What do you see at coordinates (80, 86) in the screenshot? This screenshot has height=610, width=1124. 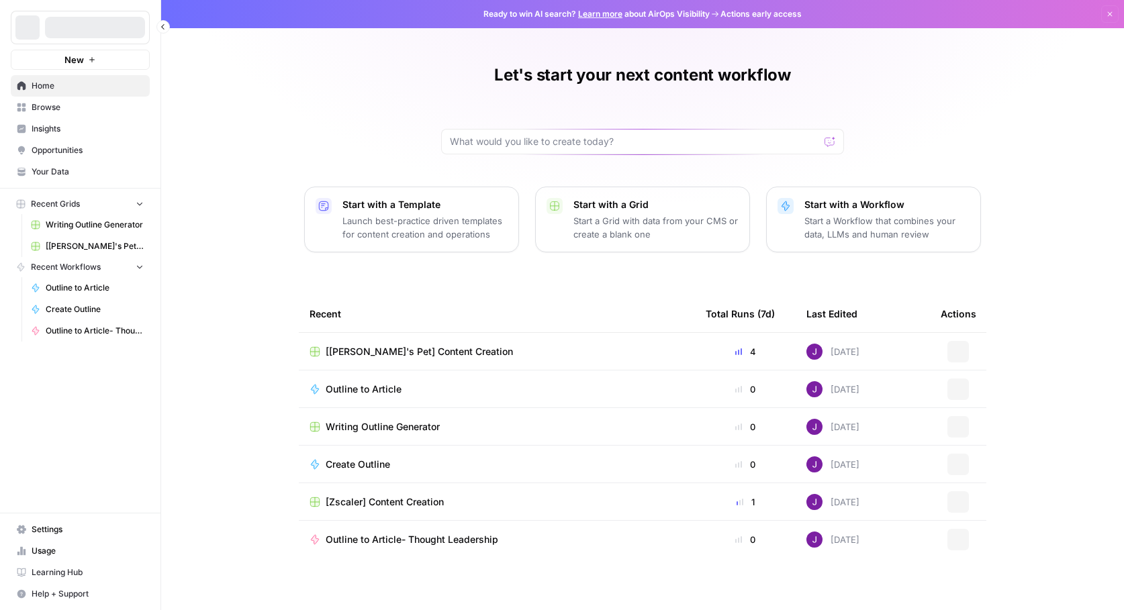 I see `a: Home` at bounding box center [80, 86].